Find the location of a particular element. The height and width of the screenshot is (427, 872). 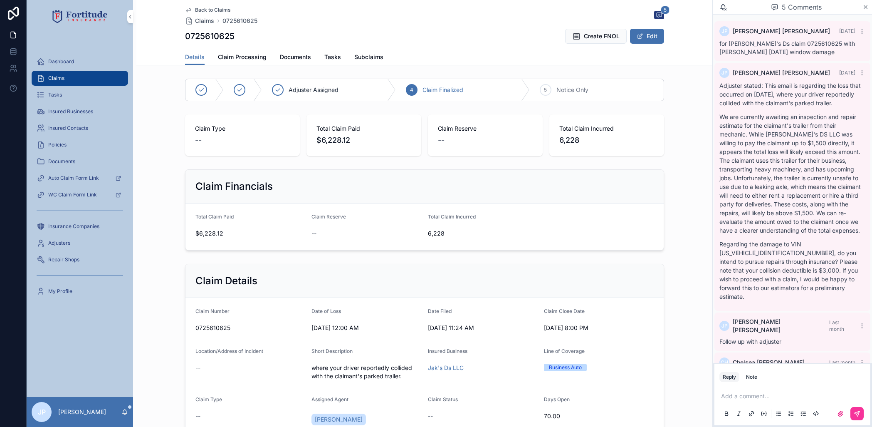

span: Insured Contacts is located at coordinates (68, 128).